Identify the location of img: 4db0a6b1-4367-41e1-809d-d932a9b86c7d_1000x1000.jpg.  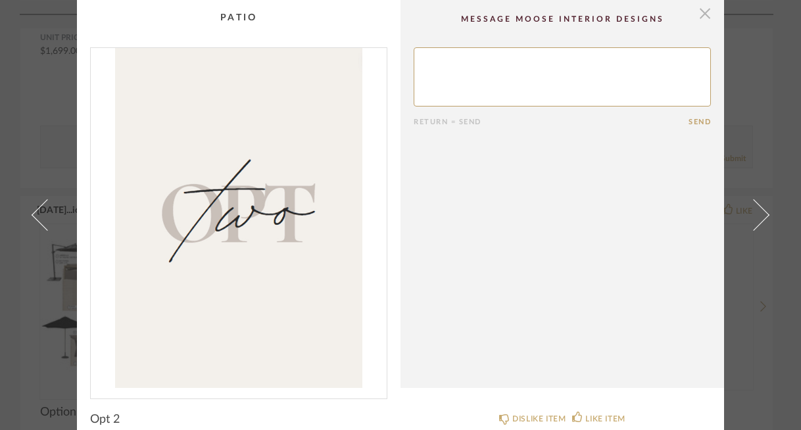
(239, 218).